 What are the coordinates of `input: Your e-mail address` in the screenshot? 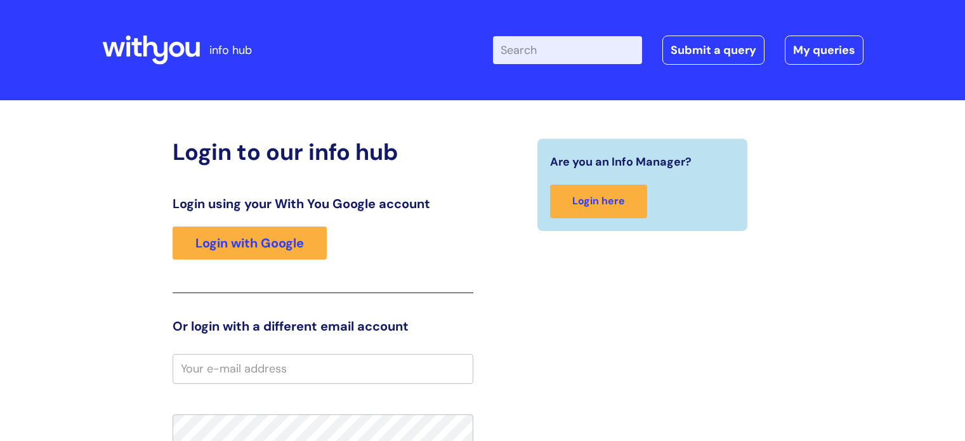 It's located at (323, 369).